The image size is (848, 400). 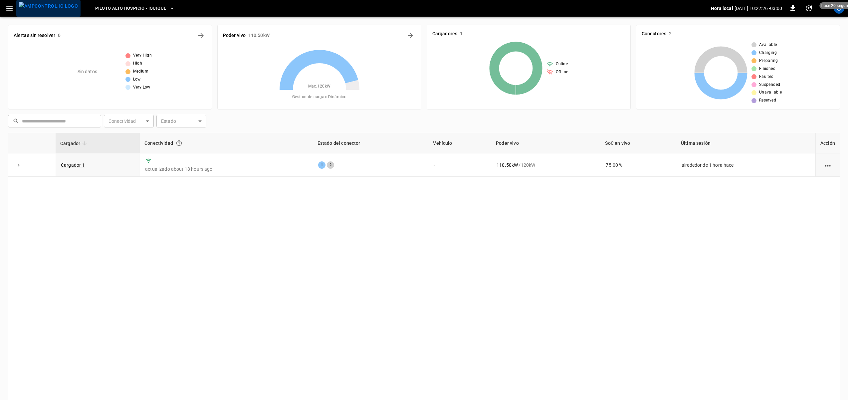 What do you see at coordinates (562, 72) in the screenshot?
I see `span: Offline` at bounding box center [562, 72].